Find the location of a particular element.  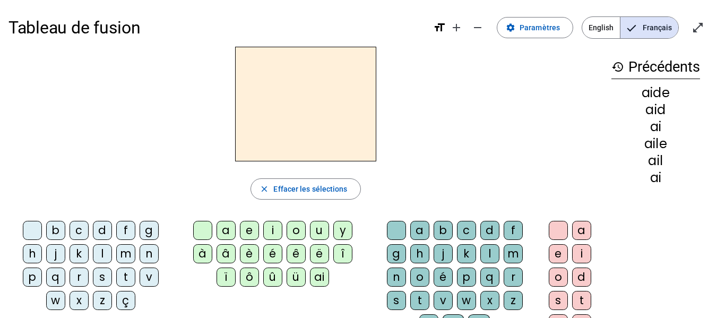

div: û is located at coordinates (273, 277).